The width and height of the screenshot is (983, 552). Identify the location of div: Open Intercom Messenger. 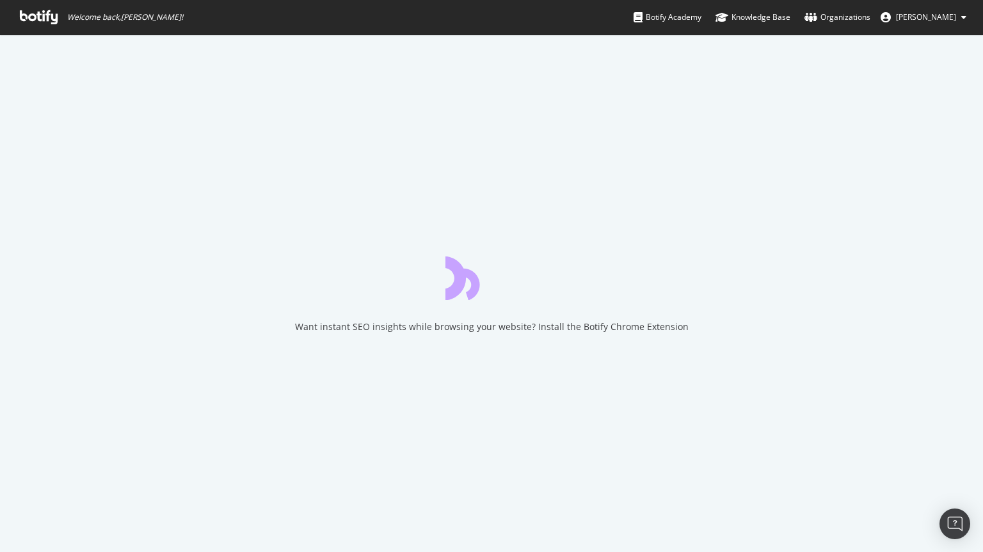
(955, 524).